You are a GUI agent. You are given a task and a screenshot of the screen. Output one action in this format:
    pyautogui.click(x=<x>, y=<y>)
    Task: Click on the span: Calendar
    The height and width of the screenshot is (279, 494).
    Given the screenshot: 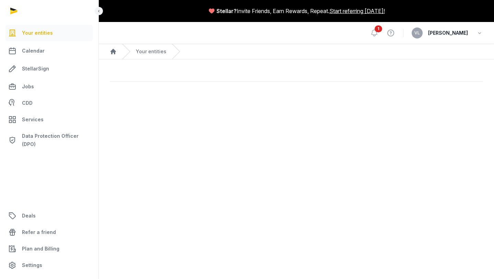 What is the action you would take?
    pyautogui.click(x=33, y=51)
    